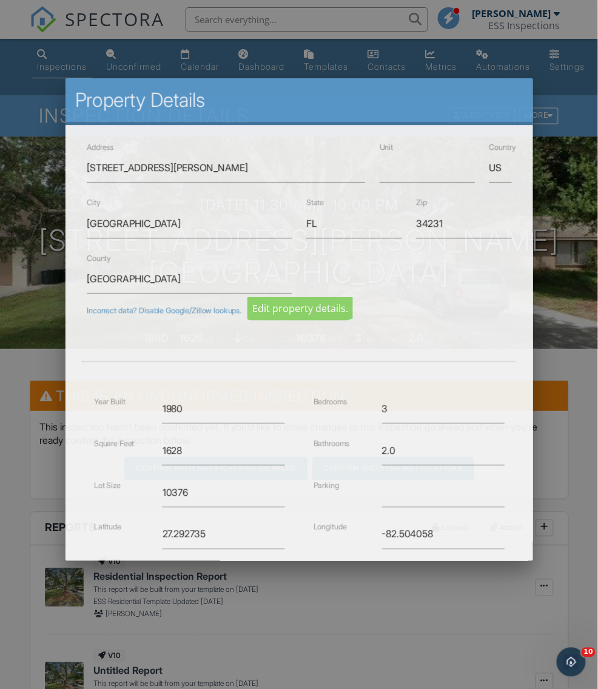 The height and width of the screenshot is (689, 598). What do you see at coordinates (315, 203) in the screenshot?
I see `label: State` at bounding box center [315, 203].